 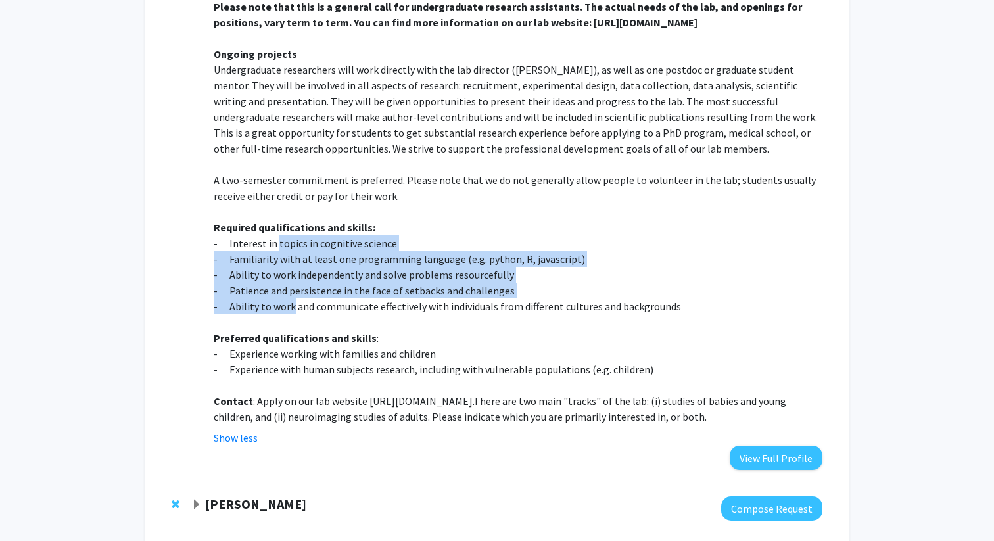 What do you see at coordinates (235, 438) in the screenshot?
I see `button: Show less` at bounding box center [235, 438].